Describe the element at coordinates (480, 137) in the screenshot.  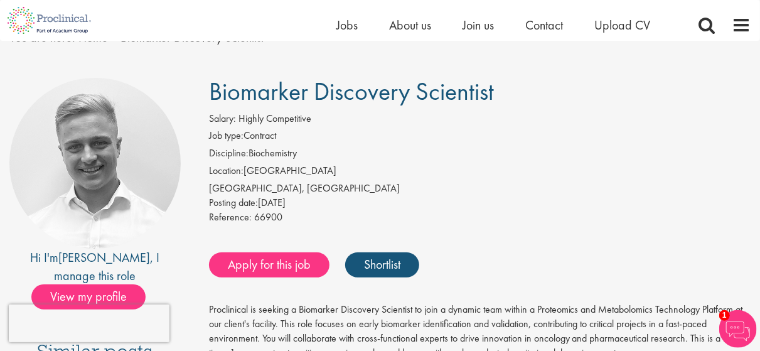
I see `li: Contract` at that location.